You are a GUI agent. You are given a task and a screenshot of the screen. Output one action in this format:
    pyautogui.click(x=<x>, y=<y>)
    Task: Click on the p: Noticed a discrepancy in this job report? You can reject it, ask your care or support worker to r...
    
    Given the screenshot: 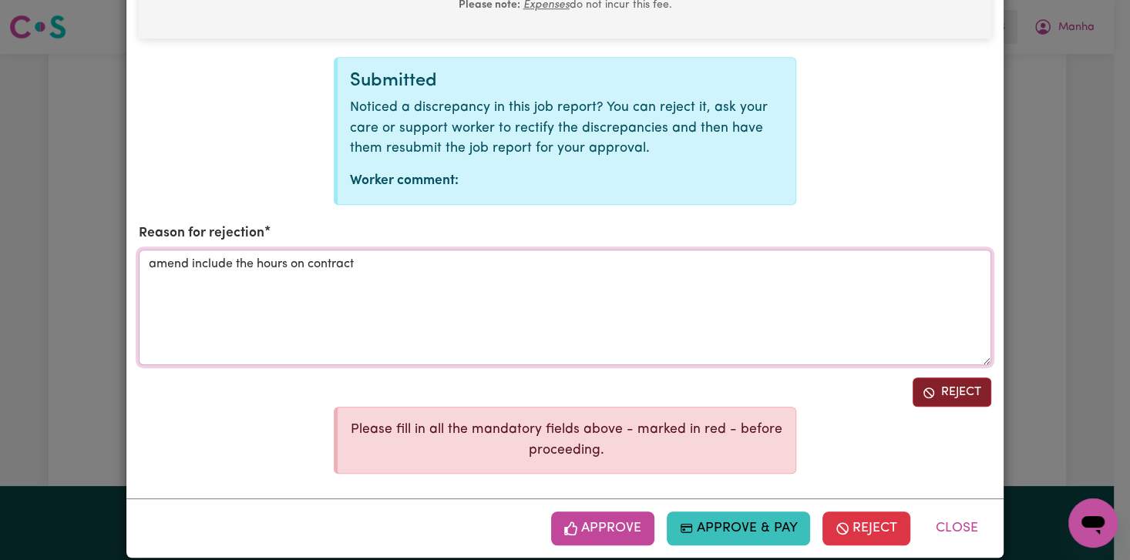 What is the action you would take?
    pyautogui.click(x=566, y=128)
    